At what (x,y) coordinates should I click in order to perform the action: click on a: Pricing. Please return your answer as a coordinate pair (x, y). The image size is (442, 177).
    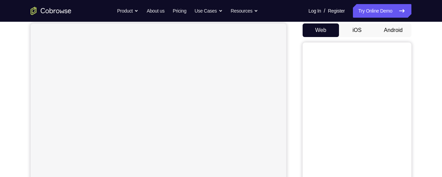
    Looking at the image, I should click on (179, 11).